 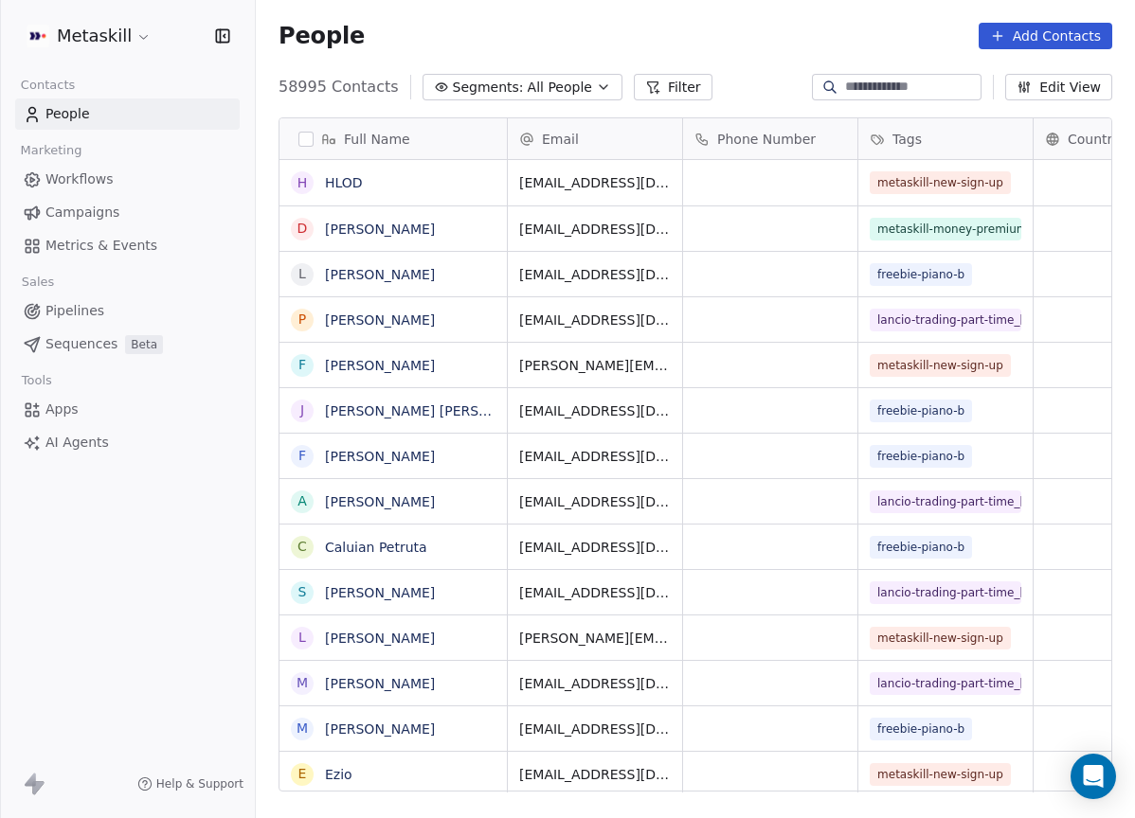 I want to click on div: D, so click(x=302, y=228).